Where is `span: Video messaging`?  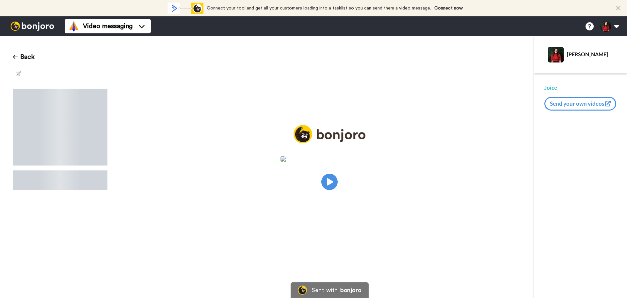
span: Video messaging is located at coordinates (108, 26).